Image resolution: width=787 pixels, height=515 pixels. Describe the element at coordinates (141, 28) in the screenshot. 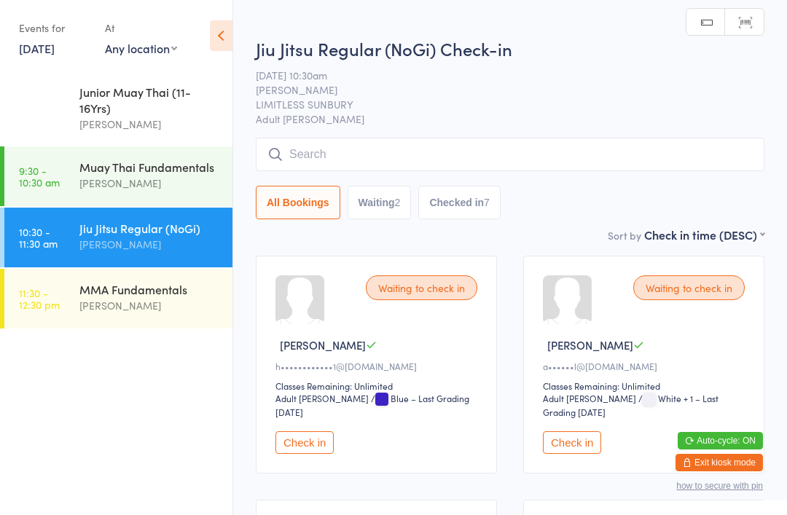

I see `div: At` at that location.